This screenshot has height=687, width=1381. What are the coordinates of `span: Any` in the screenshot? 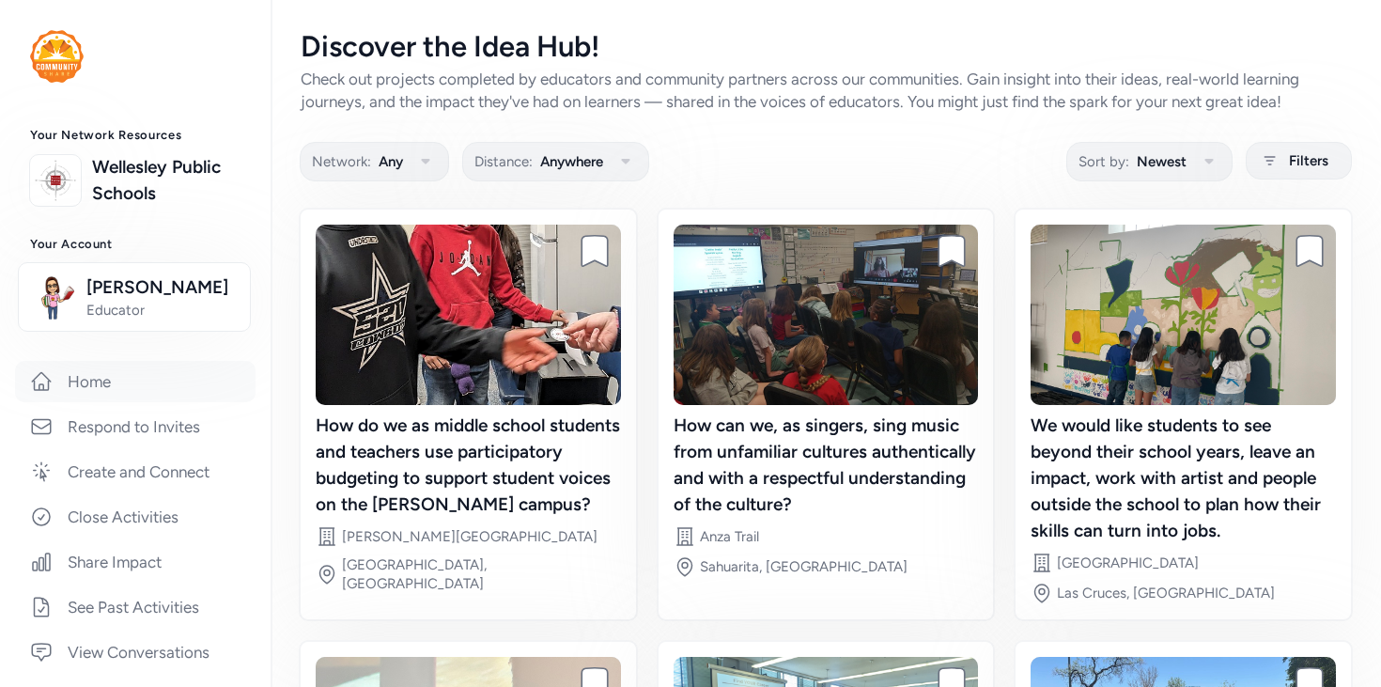 It's located at (391, 162).